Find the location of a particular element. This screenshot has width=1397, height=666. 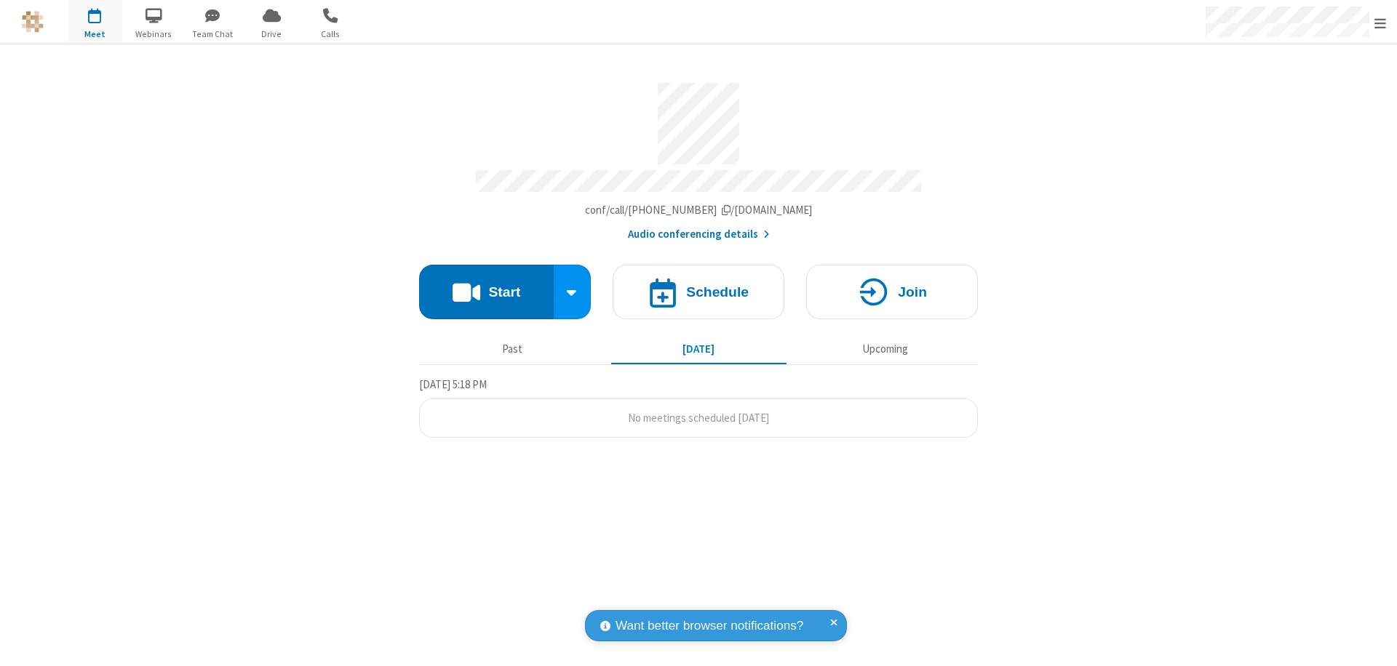

button: Schedule is located at coordinates (699, 292).